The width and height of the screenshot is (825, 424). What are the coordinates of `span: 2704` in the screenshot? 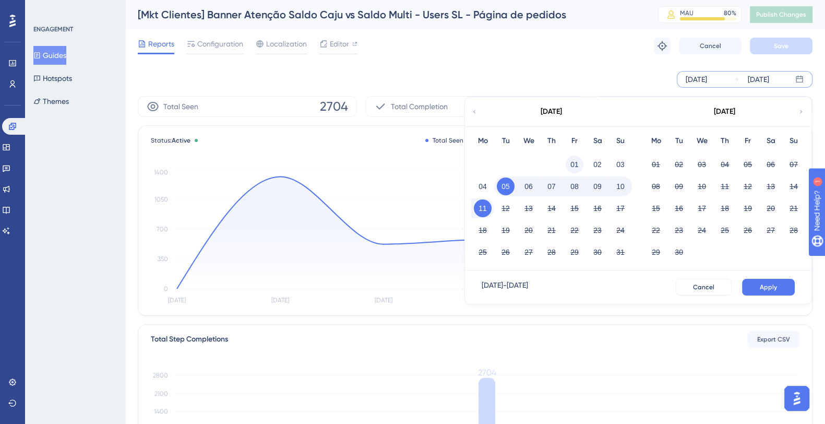 It's located at (334, 106).